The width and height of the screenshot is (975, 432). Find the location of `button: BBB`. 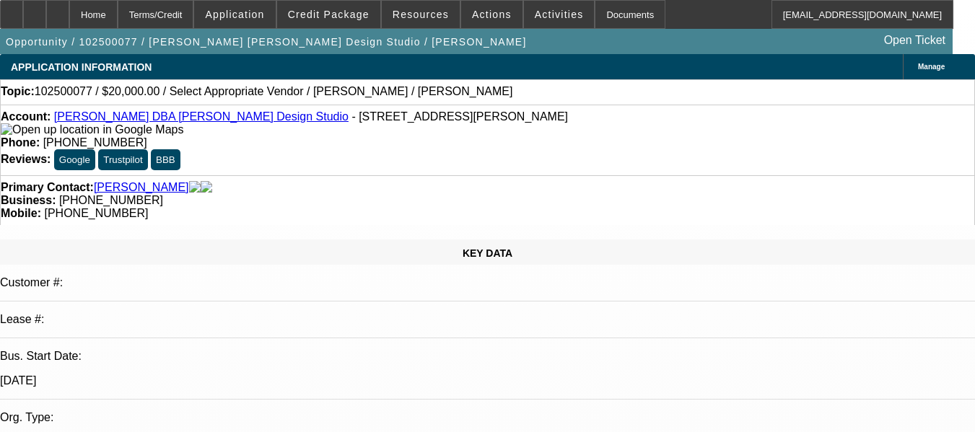

button: BBB is located at coordinates (165, 160).